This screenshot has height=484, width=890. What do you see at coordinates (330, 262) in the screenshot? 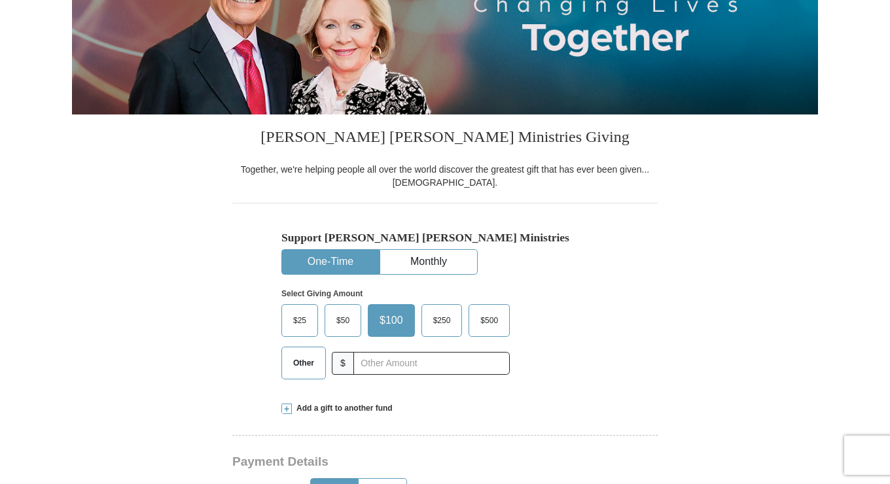
I see `button: One-Time` at bounding box center [330, 262].